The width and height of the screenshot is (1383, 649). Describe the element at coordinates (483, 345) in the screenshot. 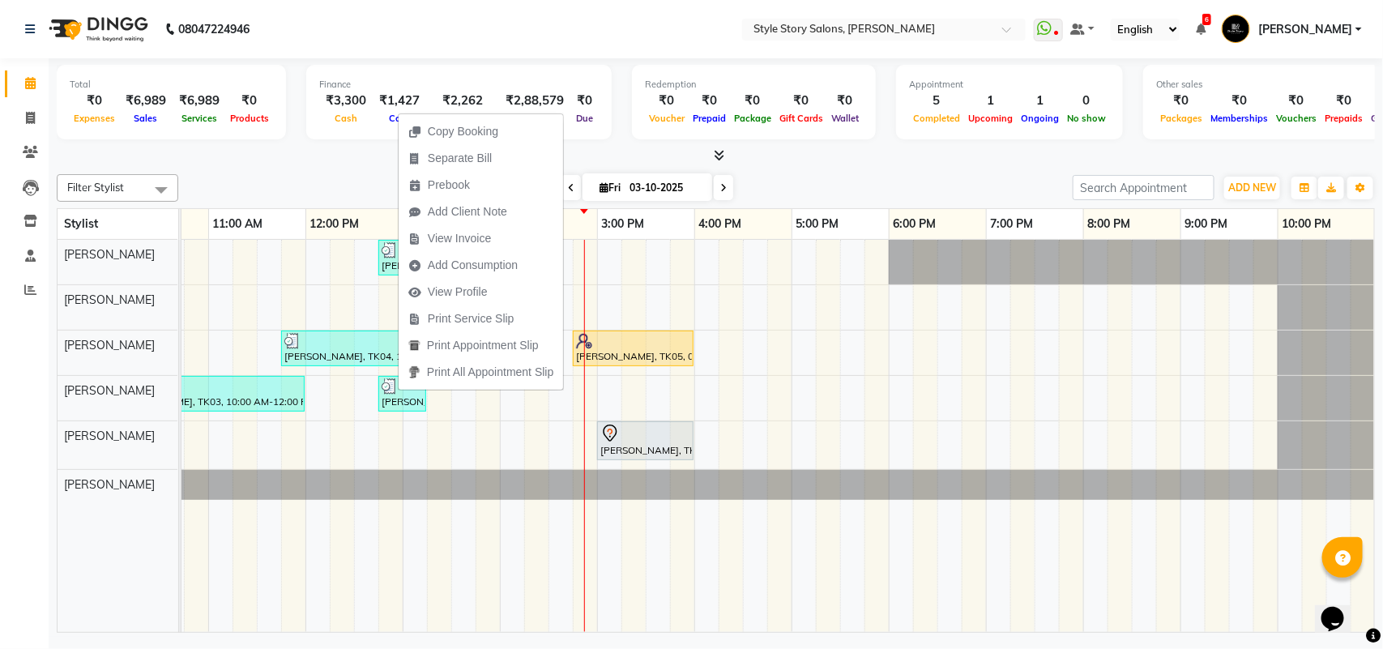

I see `span: Print Appointment Slip` at that location.